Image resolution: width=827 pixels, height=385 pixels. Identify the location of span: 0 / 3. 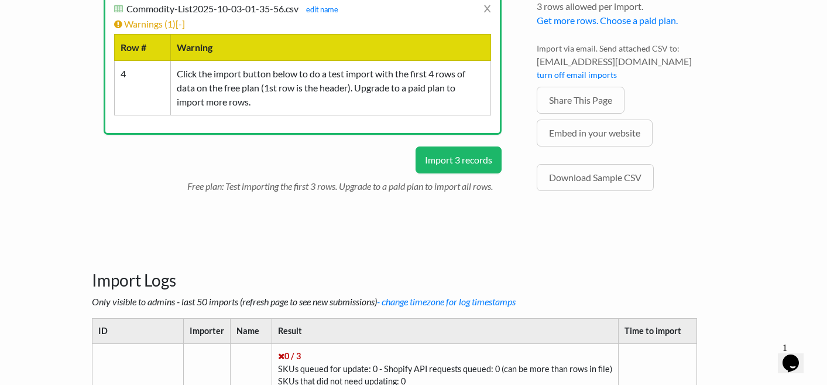
(289, 355).